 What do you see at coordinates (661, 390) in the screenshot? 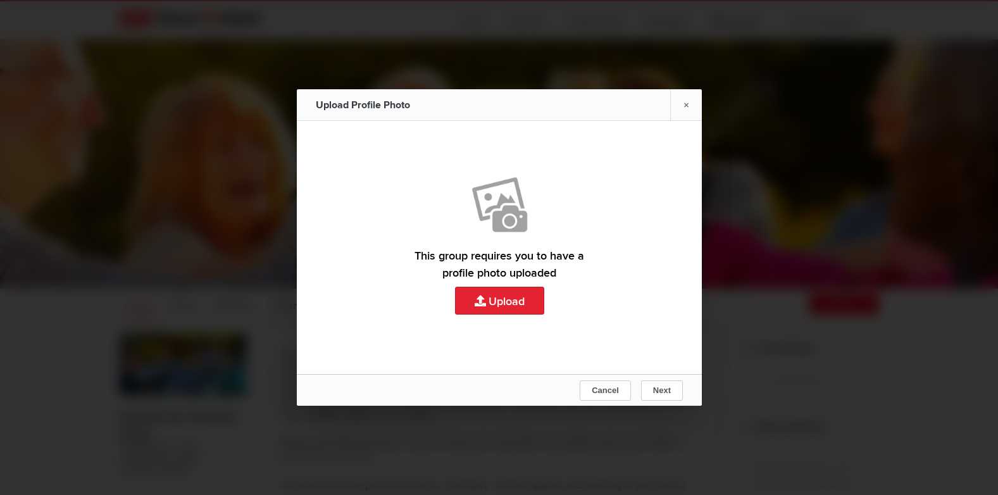
I see `button: Next` at bounding box center [661, 390].